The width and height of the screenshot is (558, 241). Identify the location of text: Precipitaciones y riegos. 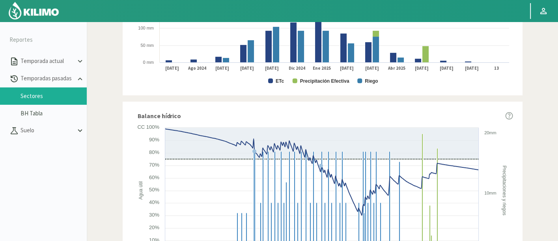
(505, 191).